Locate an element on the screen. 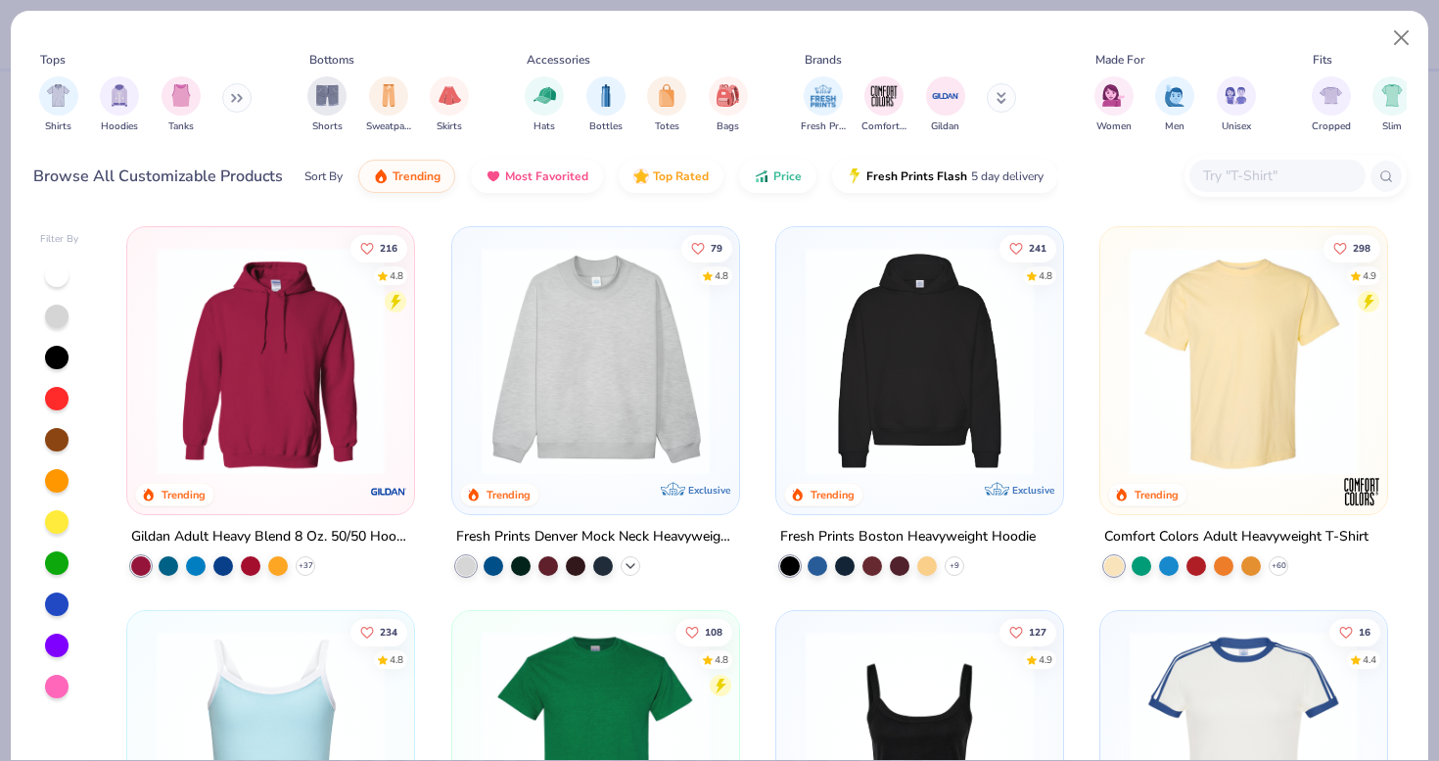 The height and width of the screenshot is (761, 1439). div: filter for Gildan is located at coordinates (946, 105).